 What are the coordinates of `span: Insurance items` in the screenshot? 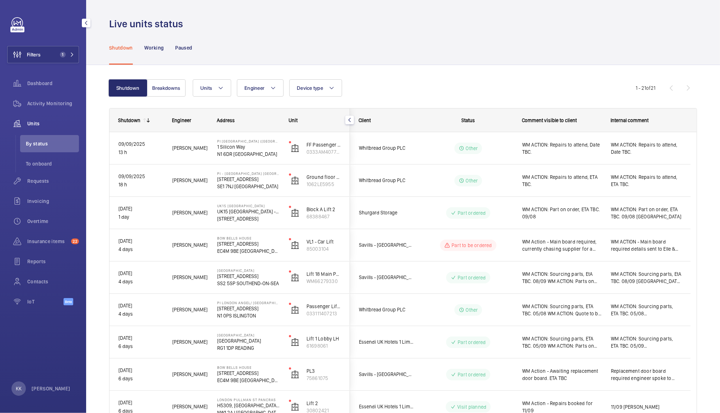 It's located at (48, 241).